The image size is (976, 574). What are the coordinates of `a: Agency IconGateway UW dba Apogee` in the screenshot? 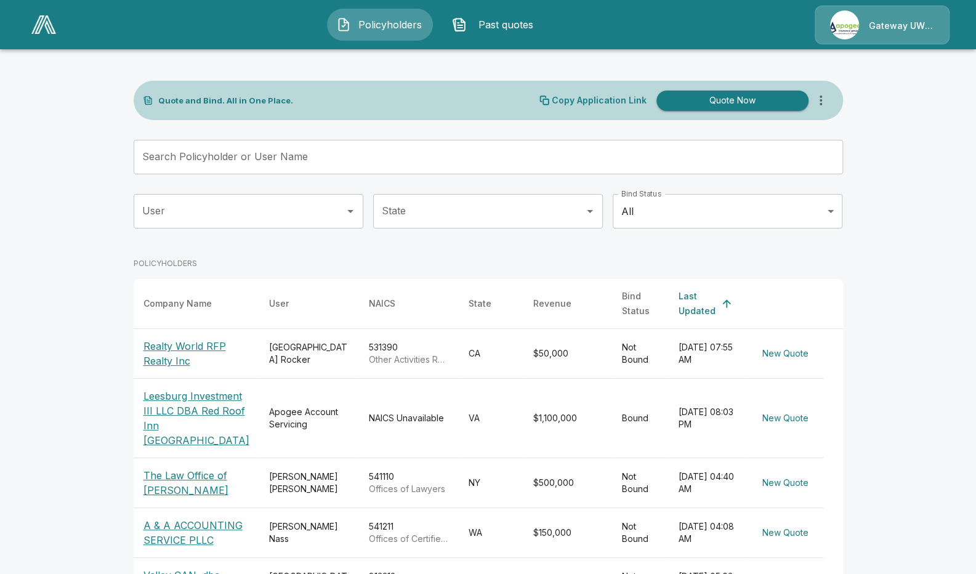 It's located at (882, 25).